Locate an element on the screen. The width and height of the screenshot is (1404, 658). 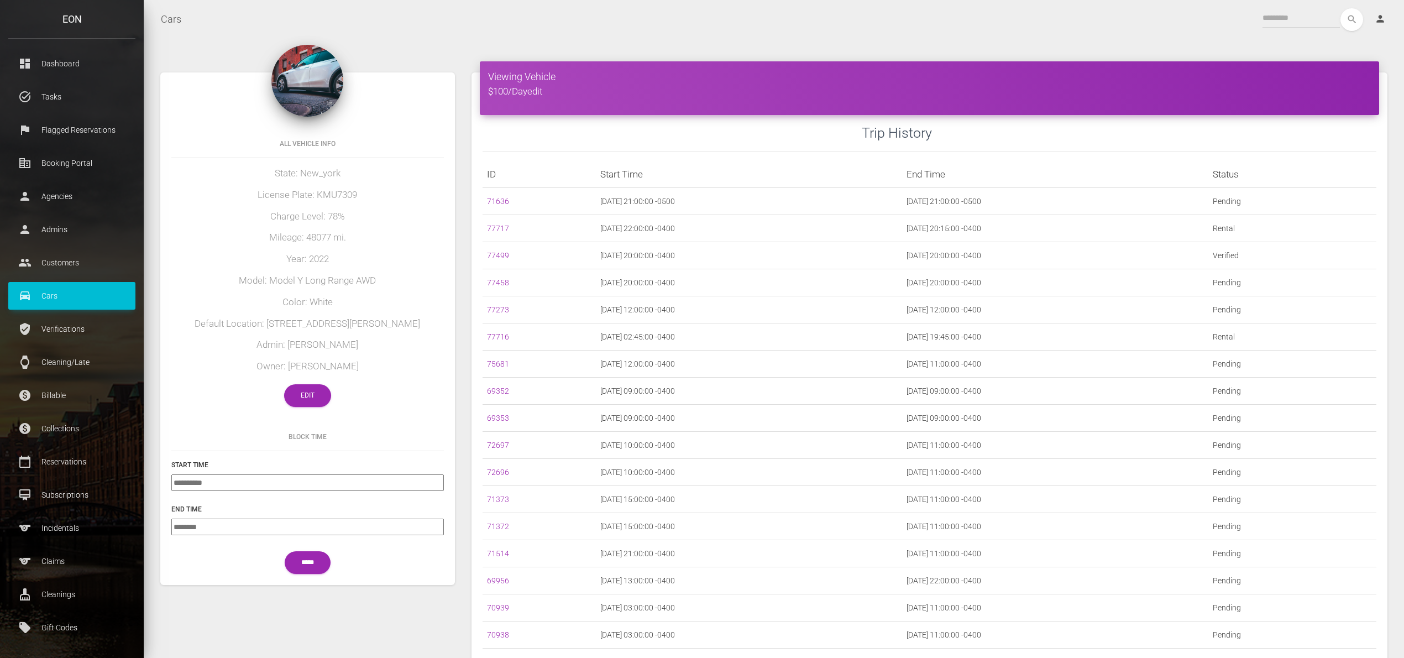
a: 77499 is located at coordinates (498, 255).